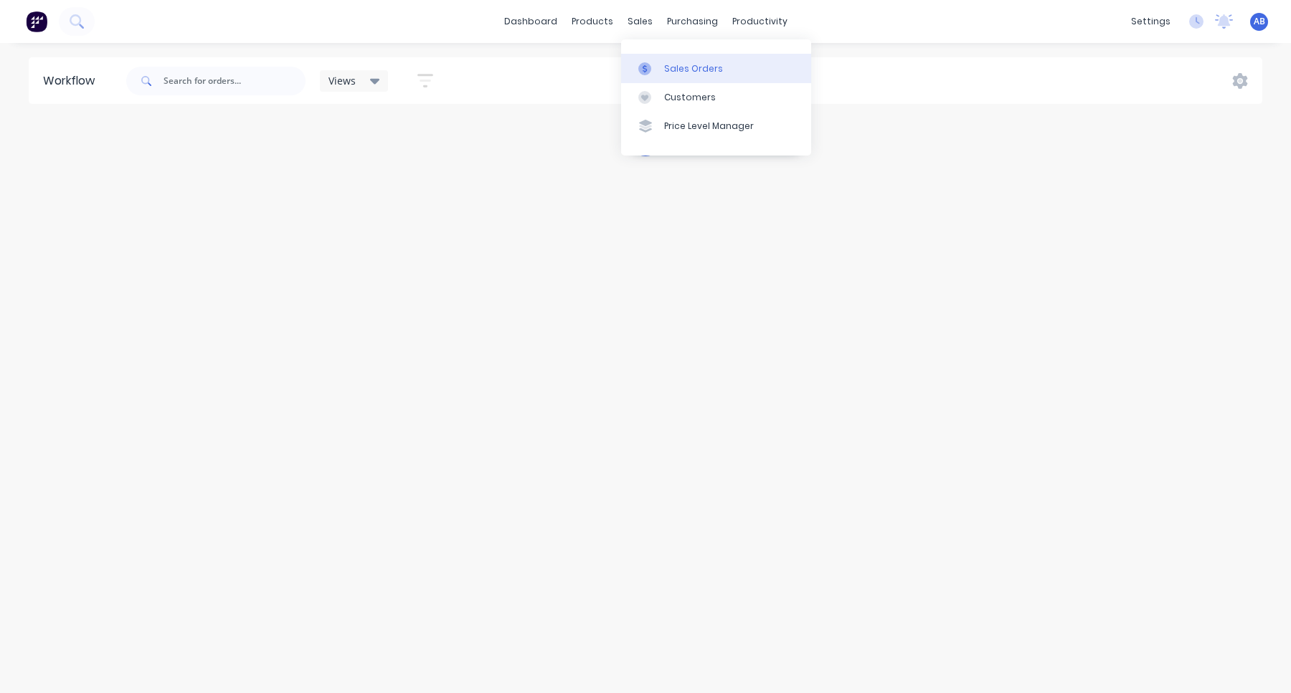  What do you see at coordinates (72, 81) in the screenshot?
I see `div: Workflow` at bounding box center [72, 81].